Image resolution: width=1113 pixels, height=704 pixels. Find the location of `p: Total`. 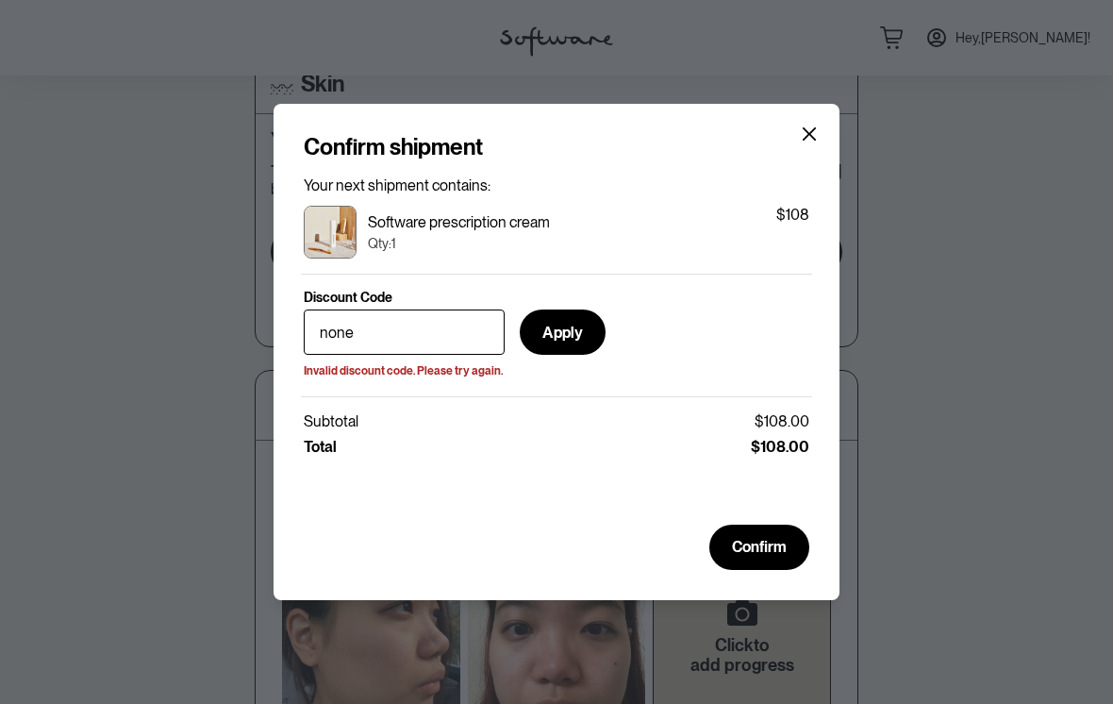

p: Total is located at coordinates (320, 446).